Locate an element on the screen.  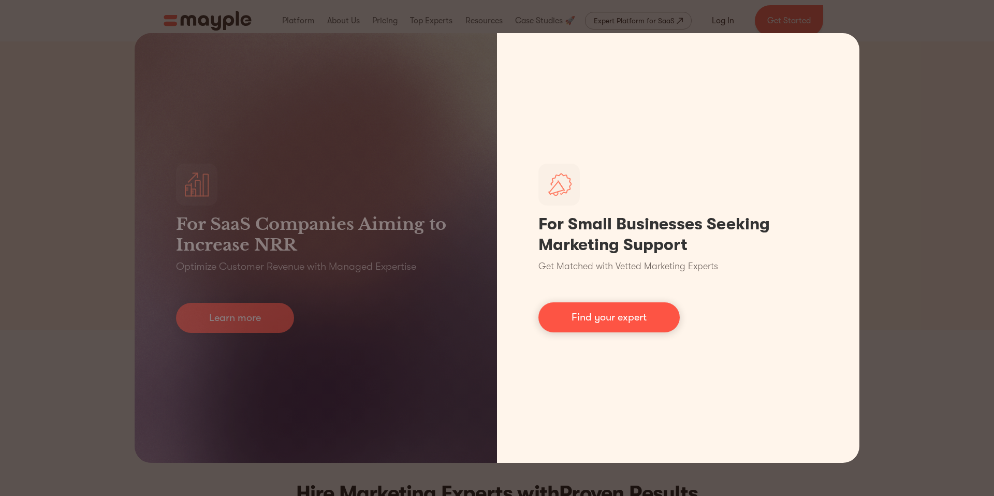
h3: For SaaS Companies Aiming to Increase NRR is located at coordinates (316, 235).